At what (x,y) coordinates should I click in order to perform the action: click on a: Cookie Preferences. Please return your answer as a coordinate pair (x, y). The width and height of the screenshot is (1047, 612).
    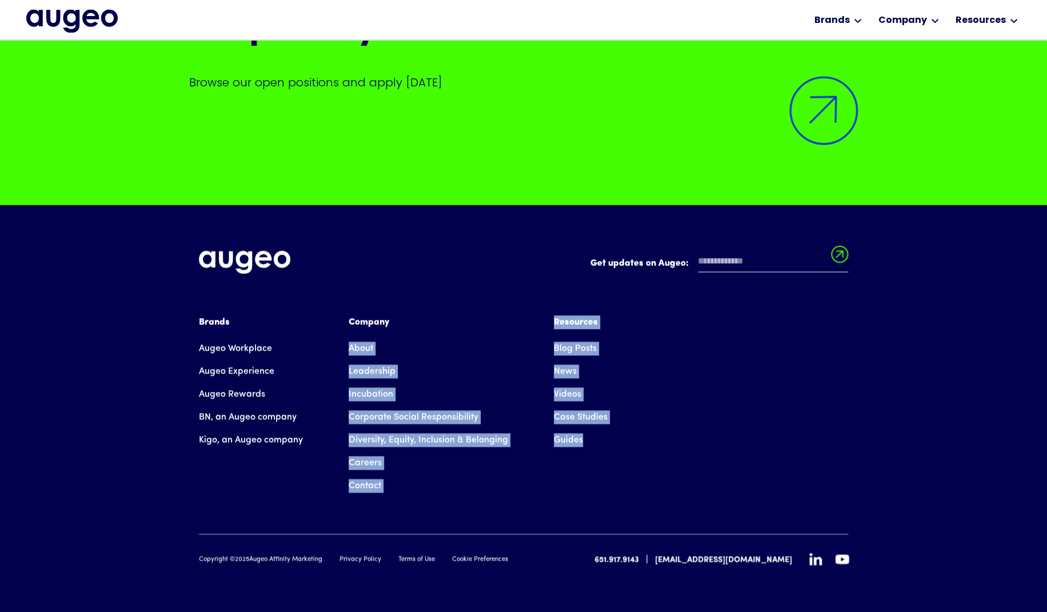
    Looking at the image, I should click on (480, 559).